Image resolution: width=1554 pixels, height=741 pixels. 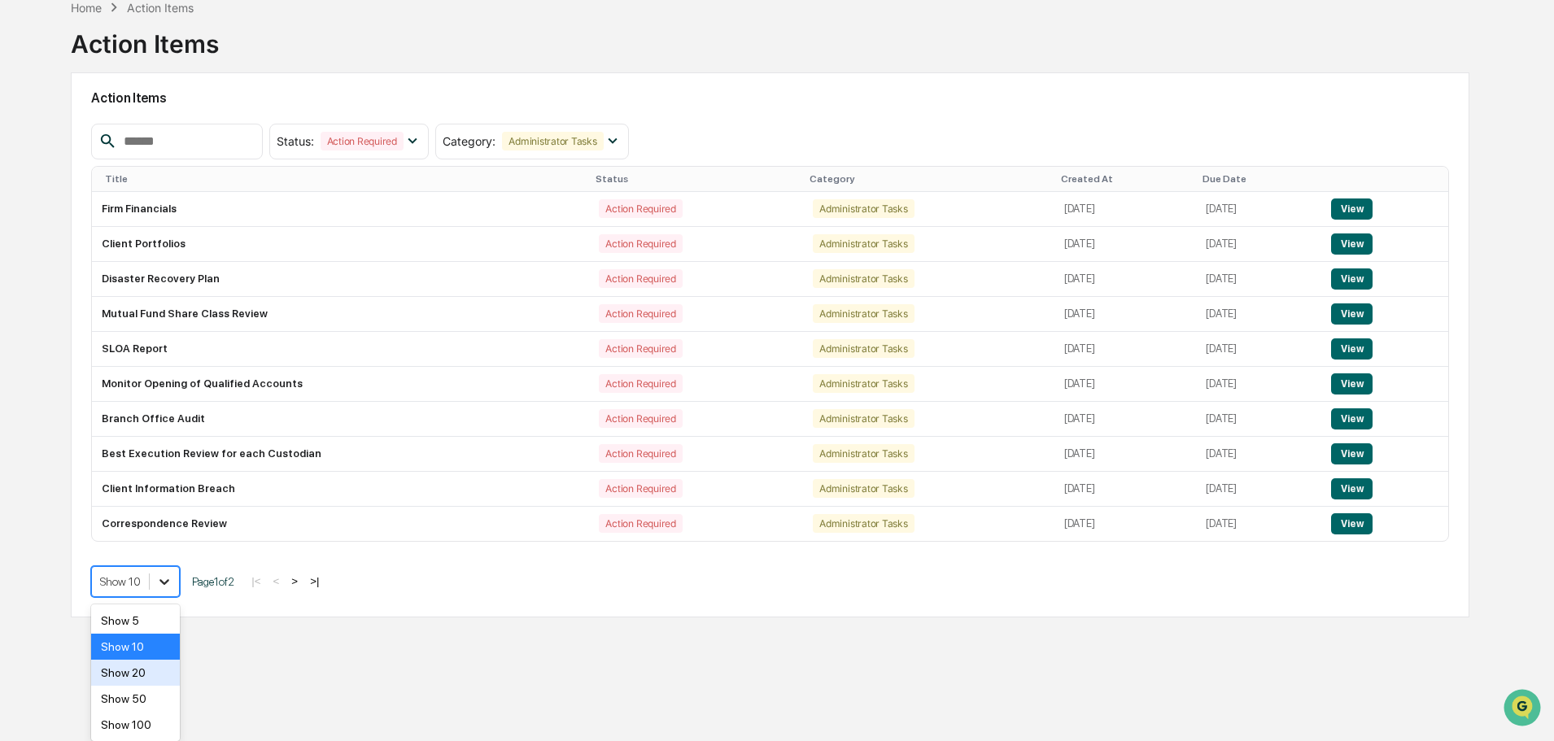 I want to click on td: Mutual Fund Share Class Review, so click(x=340, y=314).